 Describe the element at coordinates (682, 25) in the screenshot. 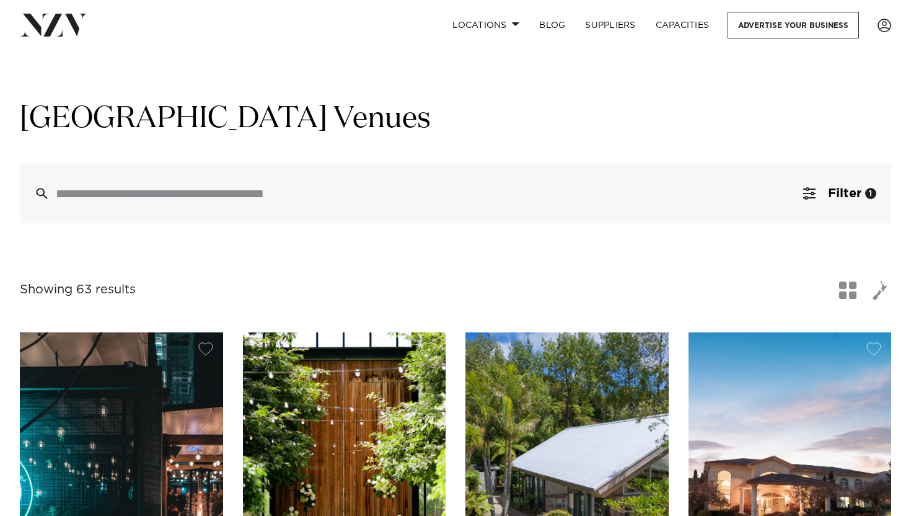

I see `a: Capacities` at that location.